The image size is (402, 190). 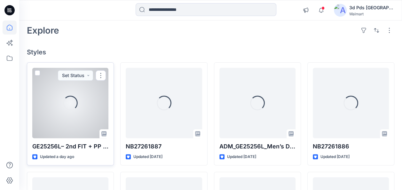 What do you see at coordinates (70, 146) in the screenshot?
I see `p: GE25256L– 2nd FIT + PP Men’s Denim Jacket` at bounding box center [70, 146].